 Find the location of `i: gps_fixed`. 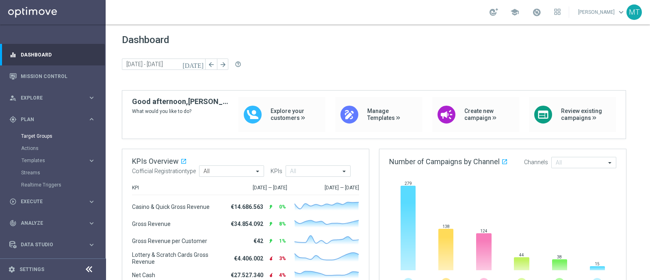

i: gps_fixed is located at coordinates (13, 120).